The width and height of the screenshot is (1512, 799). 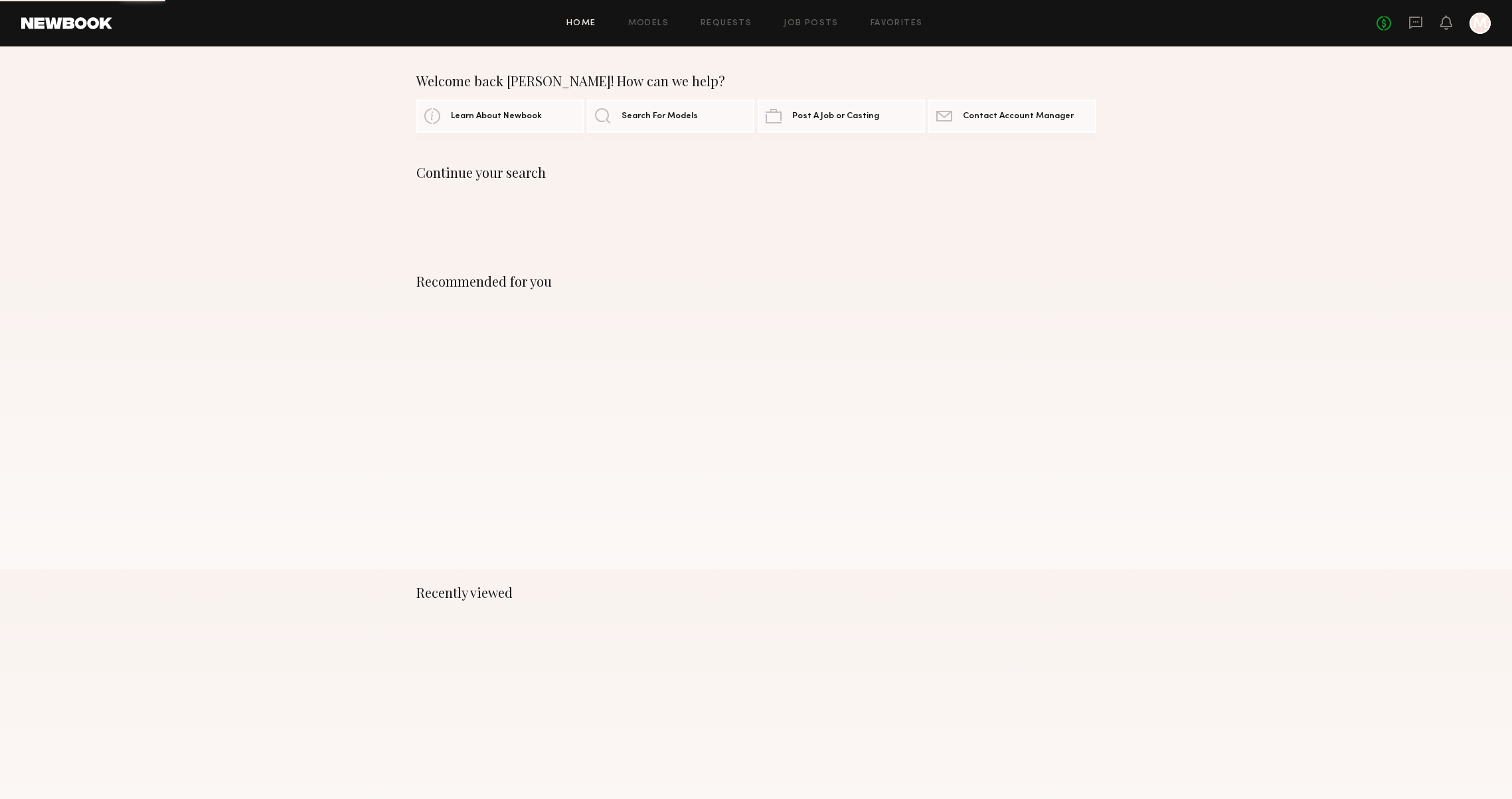 I want to click on a: Models, so click(x=648, y=23).